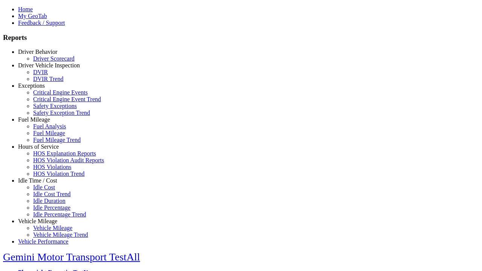  What do you see at coordinates (38, 146) in the screenshot?
I see `a: Hours of Service` at bounding box center [38, 146].